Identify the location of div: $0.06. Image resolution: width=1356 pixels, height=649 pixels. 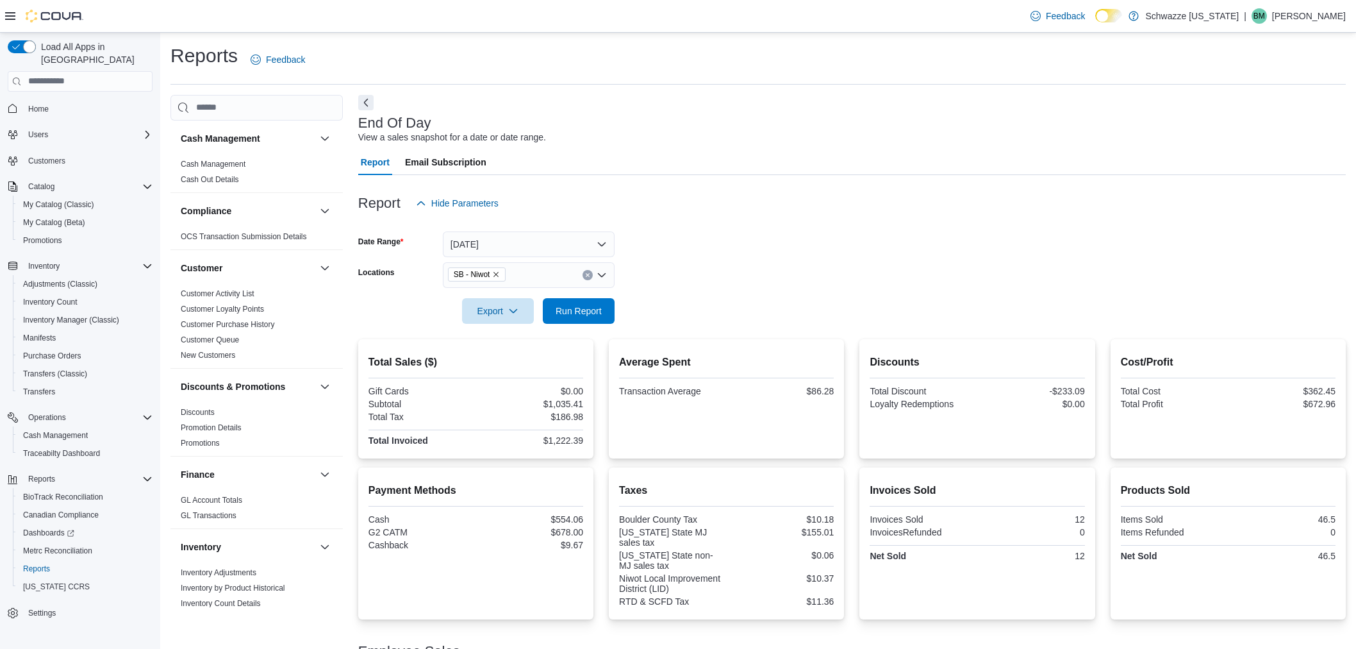
(782, 555).